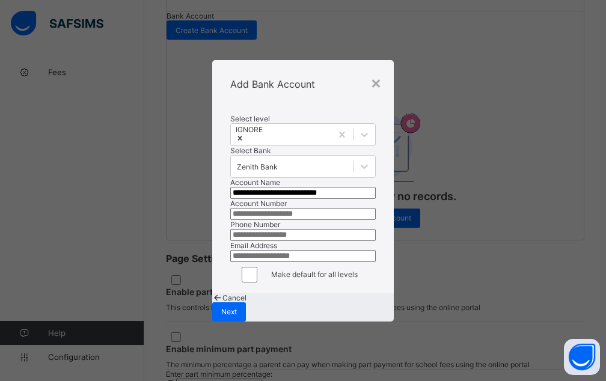  What do you see at coordinates (234, 297) in the screenshot?
I see `span: Cancel` at bounding box center [234, 297].